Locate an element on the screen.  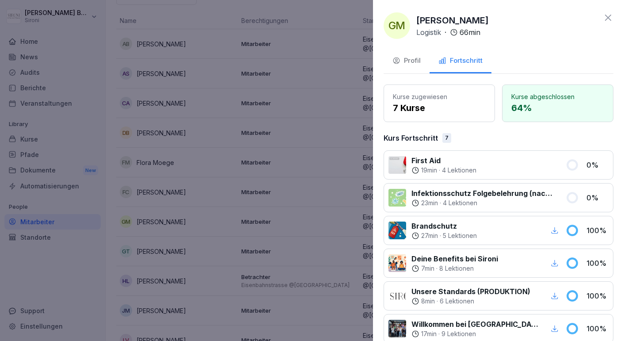
div: Profil is located at coordinates (407, 61).